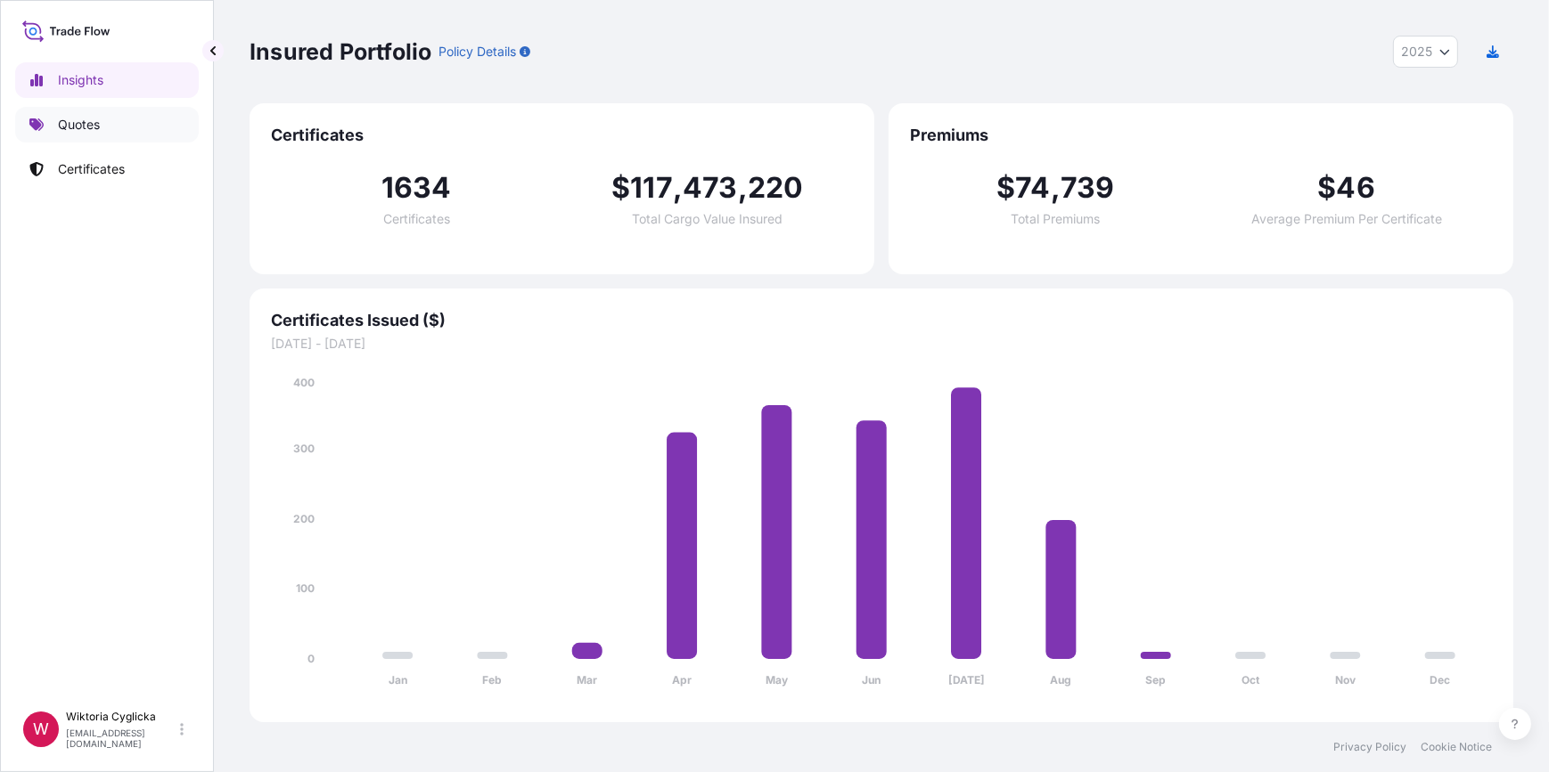 The image size is (1549, 772). I want to click on p: Certificates, so click(91, 169).